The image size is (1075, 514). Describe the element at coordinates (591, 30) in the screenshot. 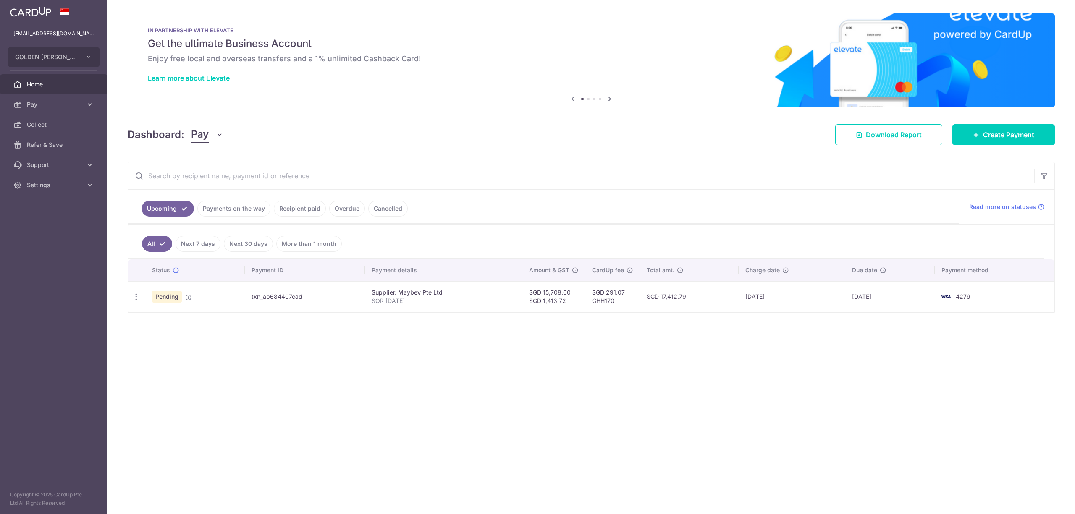

I see `p: IN PARTNERSHIP WITH ELEVATE` at that location.